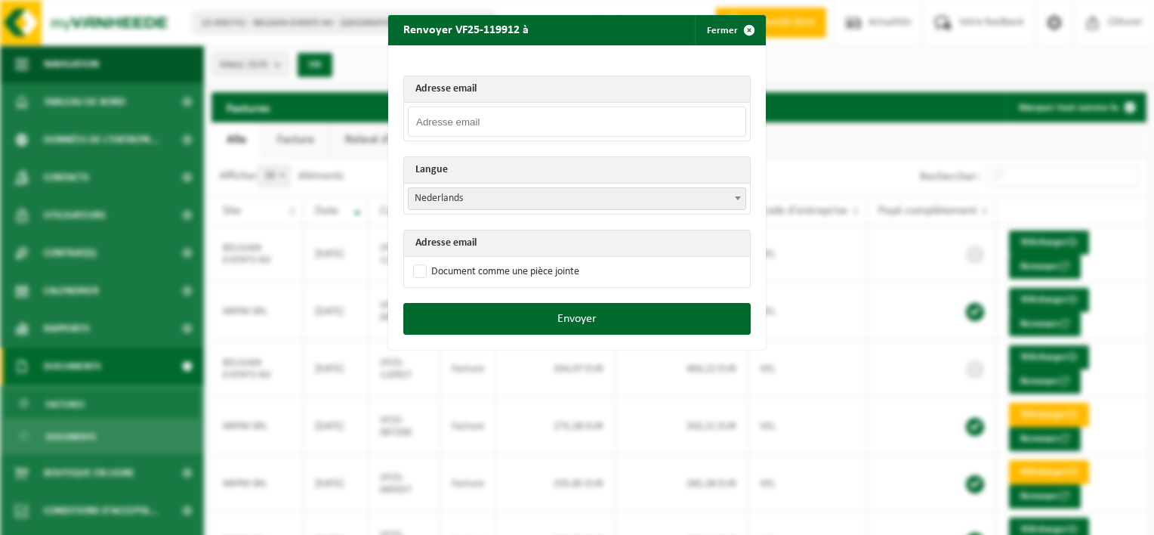 The image size is (1154, 535). What do you see at coordinates (577, 122) in the screenshot?
I see `input: Adresse email` at bounding box center [577, 122].